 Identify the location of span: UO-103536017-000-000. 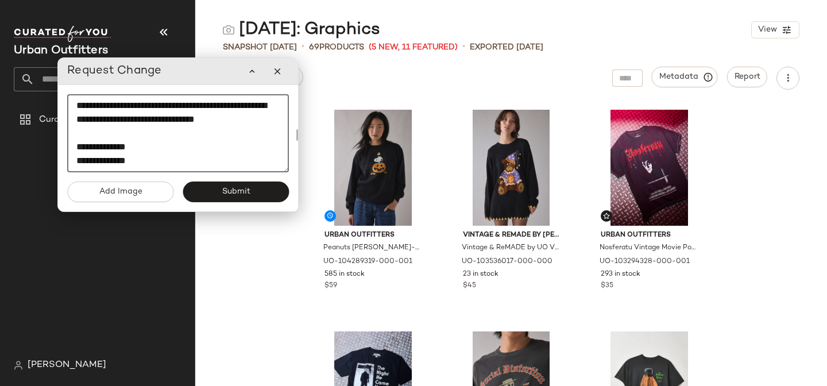
(507, 262).